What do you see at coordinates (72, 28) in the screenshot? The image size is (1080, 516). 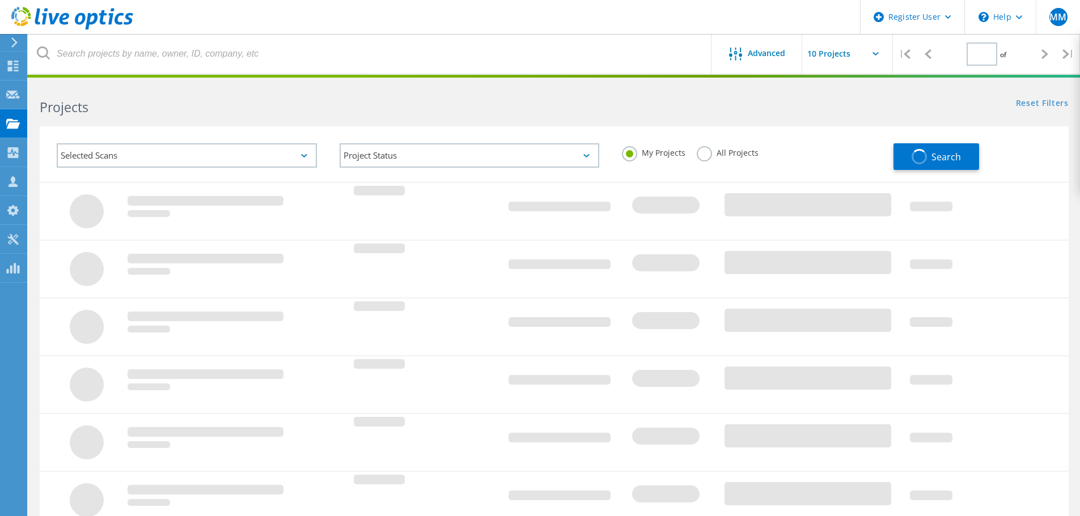 I see `a: Live Optics Dashboard` at bounding box center [72, 28].